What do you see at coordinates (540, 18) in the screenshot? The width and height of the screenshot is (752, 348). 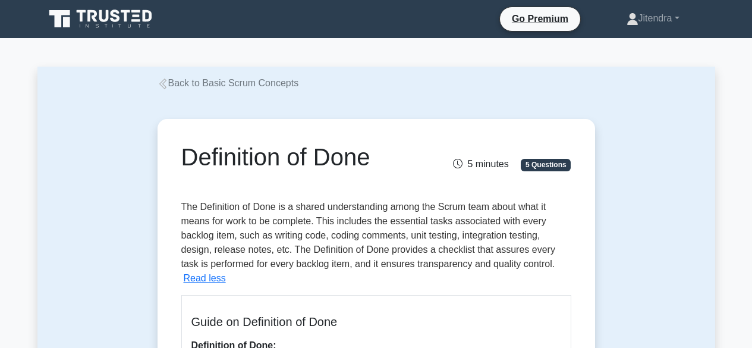 I see `a: Go Premium` at bounding box center [540, 18].